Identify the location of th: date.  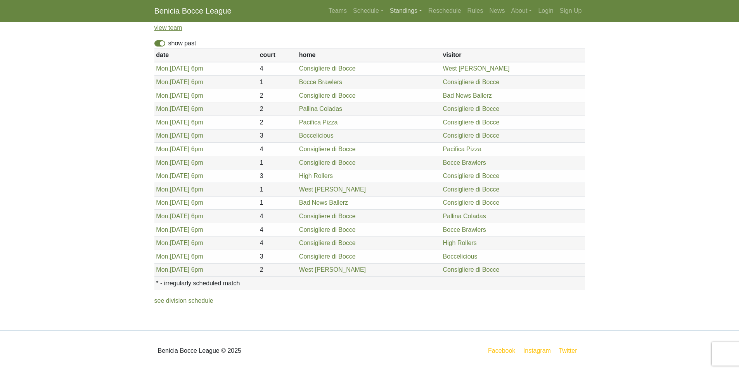
(206, 55).